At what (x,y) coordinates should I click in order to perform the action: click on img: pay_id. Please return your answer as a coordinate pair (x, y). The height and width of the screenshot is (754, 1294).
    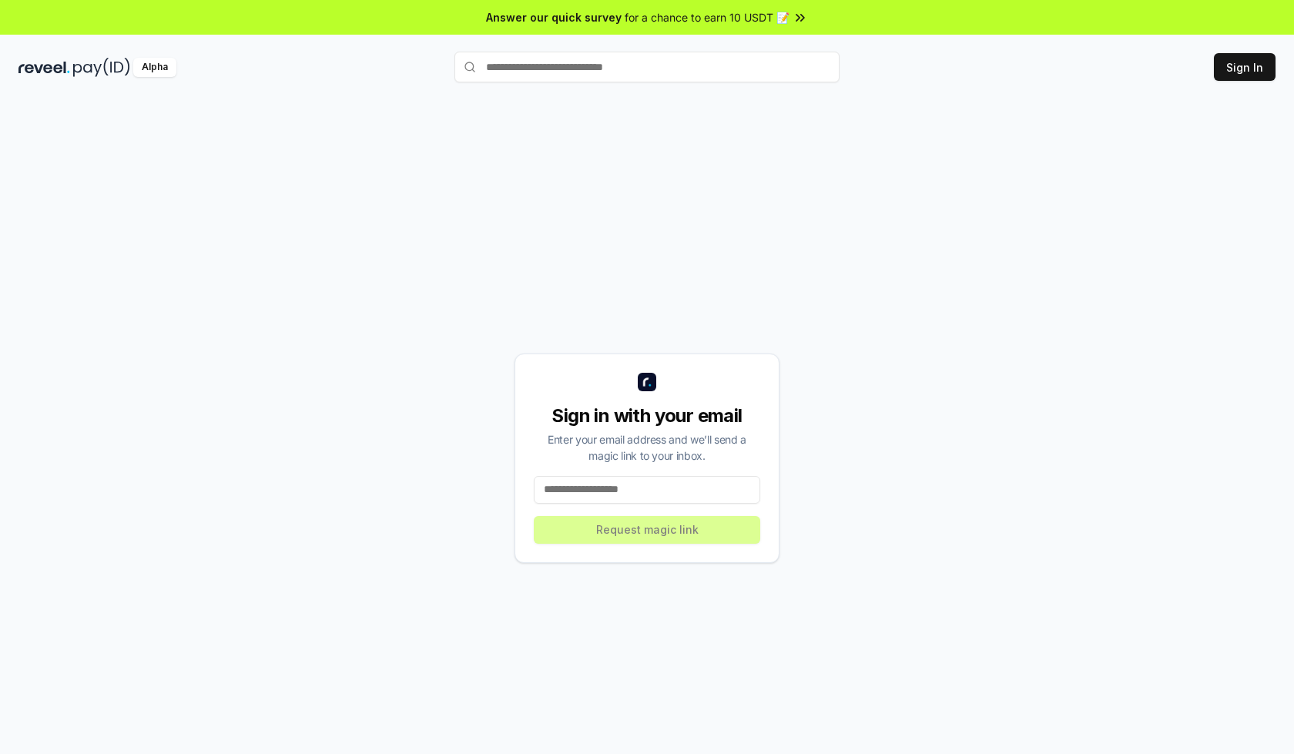
    Looking at the image, I should click on (102, 67).